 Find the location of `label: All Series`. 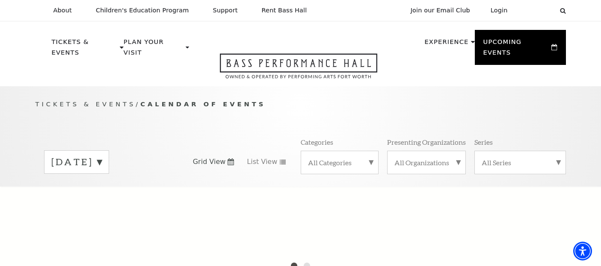

label: All Series is located at coordinates (520, 163).